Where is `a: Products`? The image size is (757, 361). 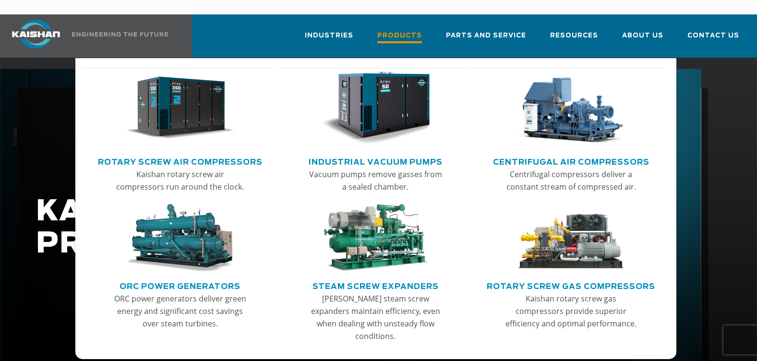
a: Products is located at coordinates (399, 40).